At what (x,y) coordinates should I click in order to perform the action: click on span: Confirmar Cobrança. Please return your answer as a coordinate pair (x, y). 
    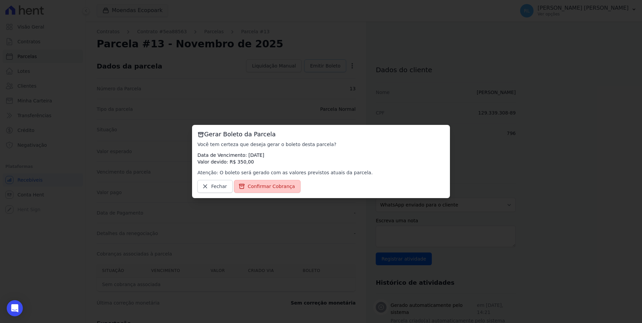
    Looking at the image, I should click on (271, 186).